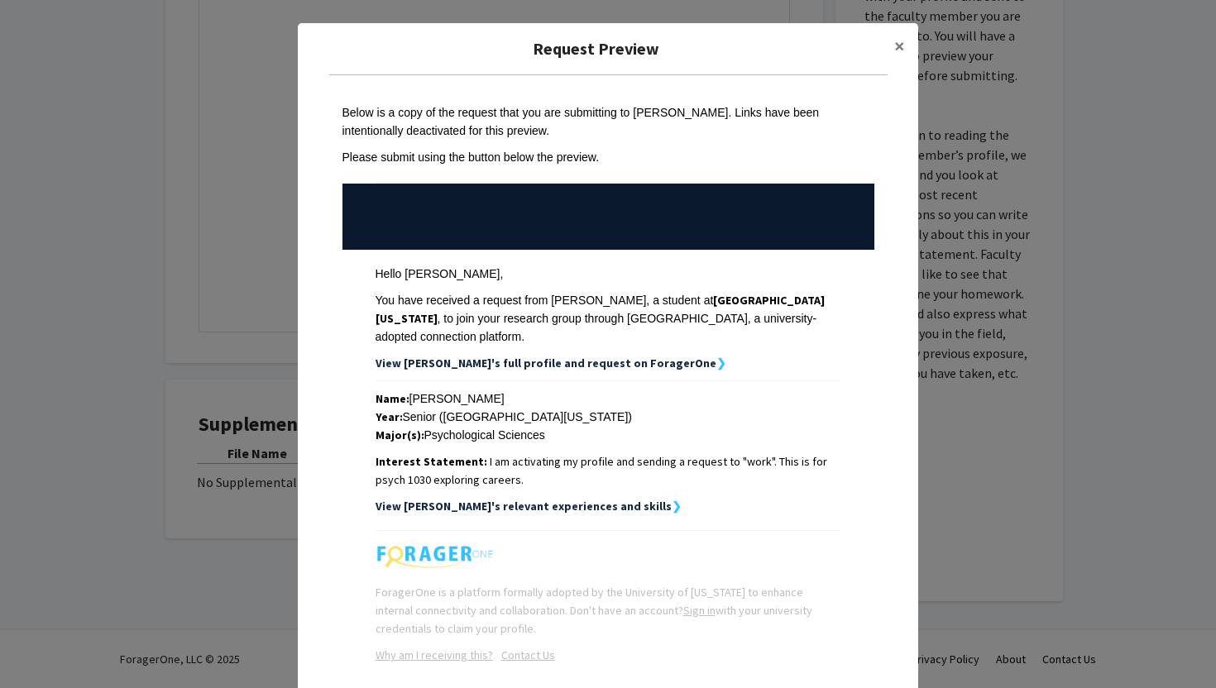 This screenshot has height=688, width=1216. What do you see at coordinates (399, 435) in the screenshot?
I see `strong: Major(s):` at bounding box center [399, 435].